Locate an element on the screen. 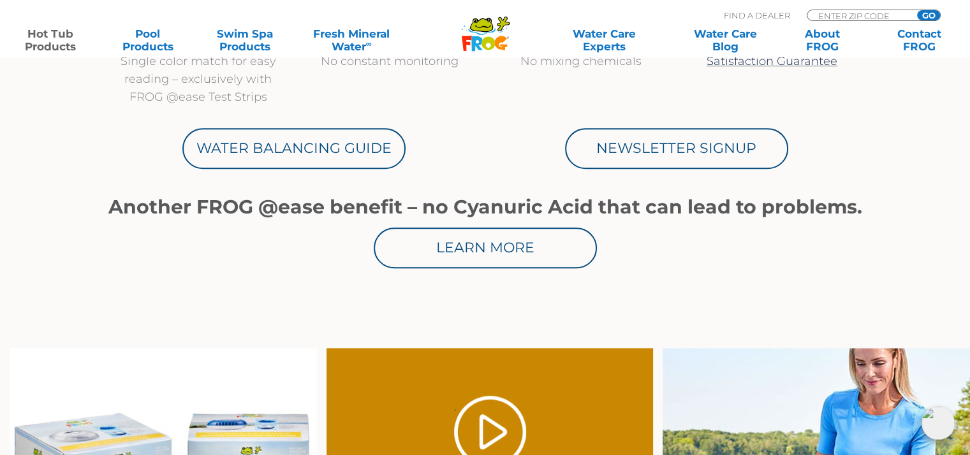  input: Zip Code Form is located at coordinates (860, 15).